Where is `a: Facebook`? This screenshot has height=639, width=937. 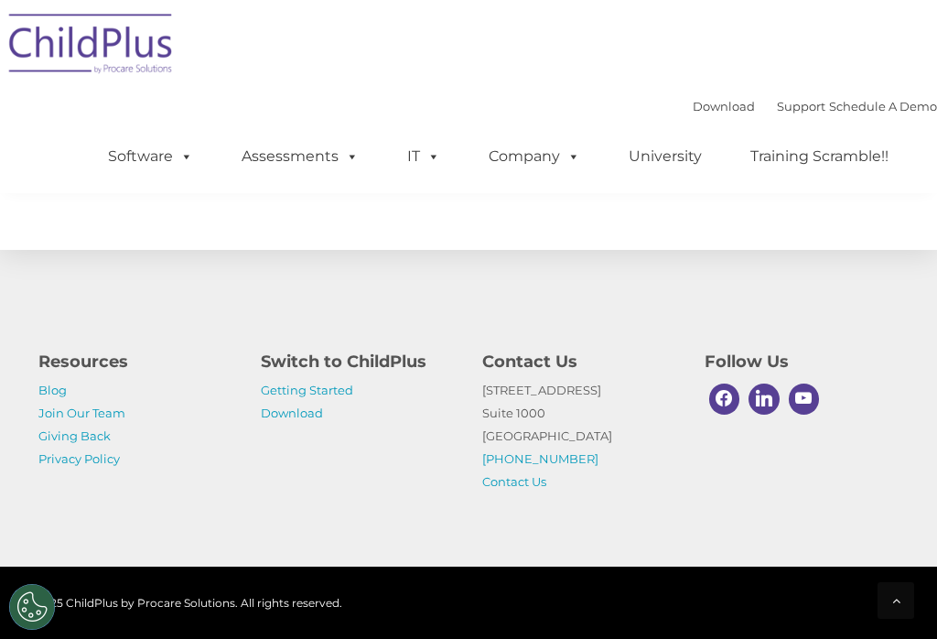 a: Facebook is located at coordinates (725, 399).